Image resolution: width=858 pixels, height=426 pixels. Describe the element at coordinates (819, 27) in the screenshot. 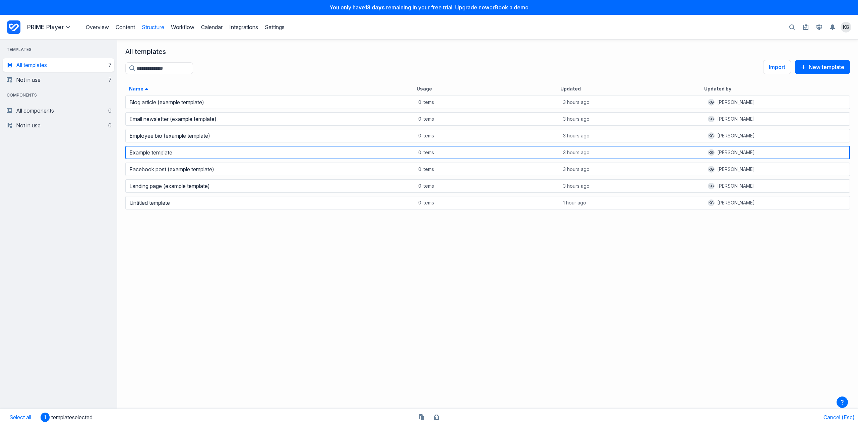

I see `a: People and Groups` at that location.